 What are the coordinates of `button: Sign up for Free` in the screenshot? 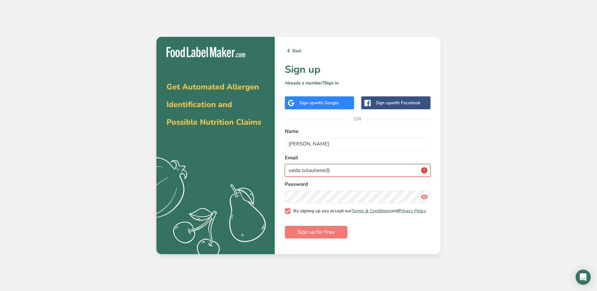 It's located at (316, 232).